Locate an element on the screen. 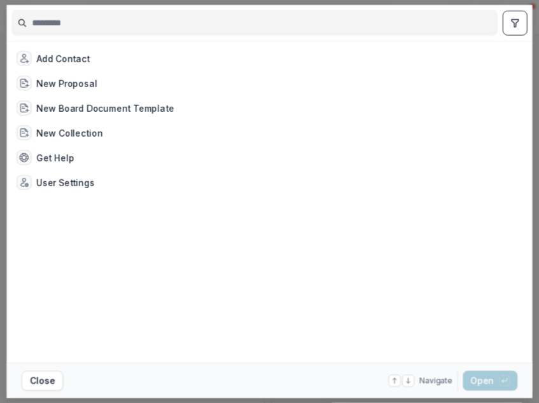 This screenshot has height=403, width=539. div: New Proposal is located at coordinates (67, 83).